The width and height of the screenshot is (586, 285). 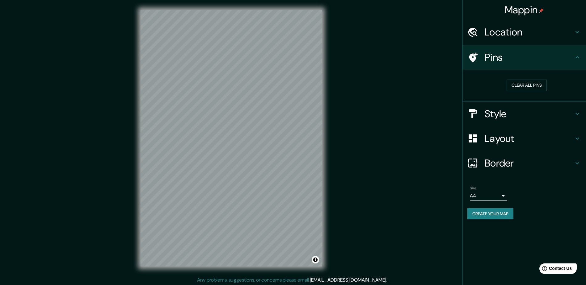 What do you see at coordinates (231, 138) in the screenshot?
I see `canvas: Map` at bounding box center [231, 138].